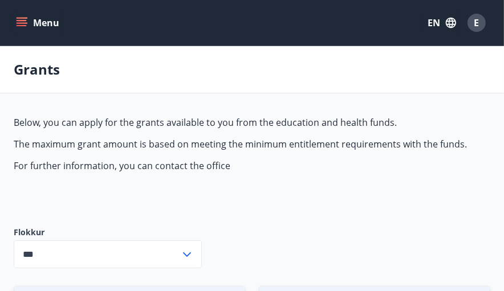  What do you see at coordinates (252, 144) in the screenshot?
I see `p: The maximum grant amount is based on meeting the minimum entitlement requirements with the funds.` at bounding box center [252, 144].